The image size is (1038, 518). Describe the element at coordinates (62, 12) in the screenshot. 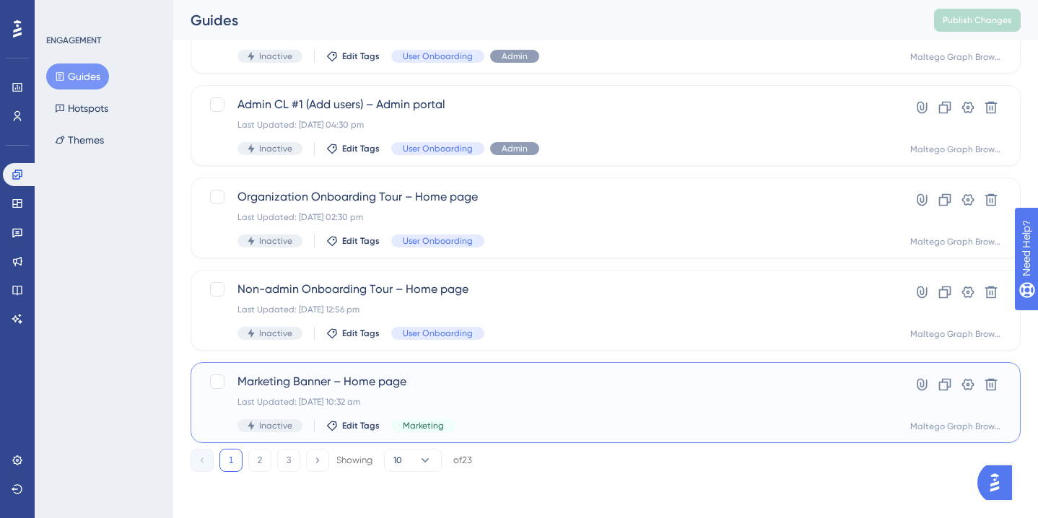

I see `span: Need Help?` at that location.